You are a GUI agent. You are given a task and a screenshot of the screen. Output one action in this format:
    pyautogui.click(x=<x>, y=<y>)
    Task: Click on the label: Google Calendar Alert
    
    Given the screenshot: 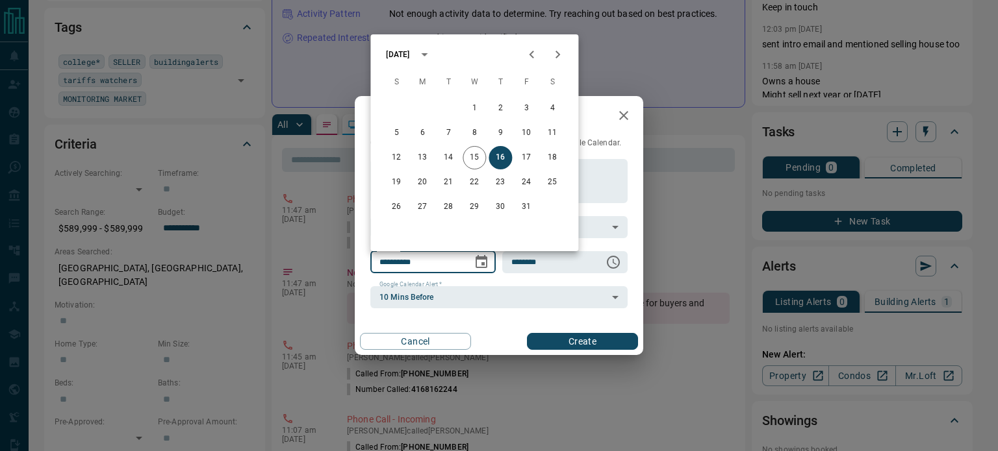 What is the action you would take?
    pyautogui.click(x=410, y=284)
    